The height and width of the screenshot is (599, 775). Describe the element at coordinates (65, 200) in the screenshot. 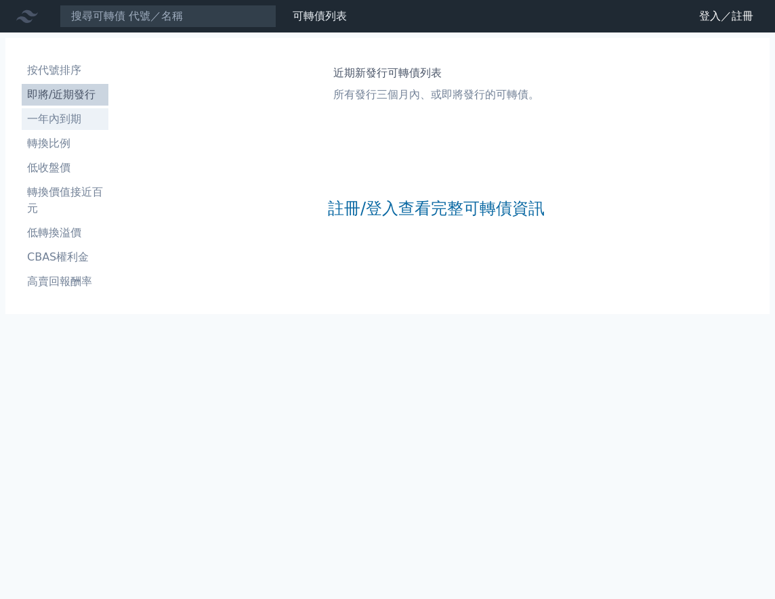

I see `li: 轉換價值接近百元` at that location.